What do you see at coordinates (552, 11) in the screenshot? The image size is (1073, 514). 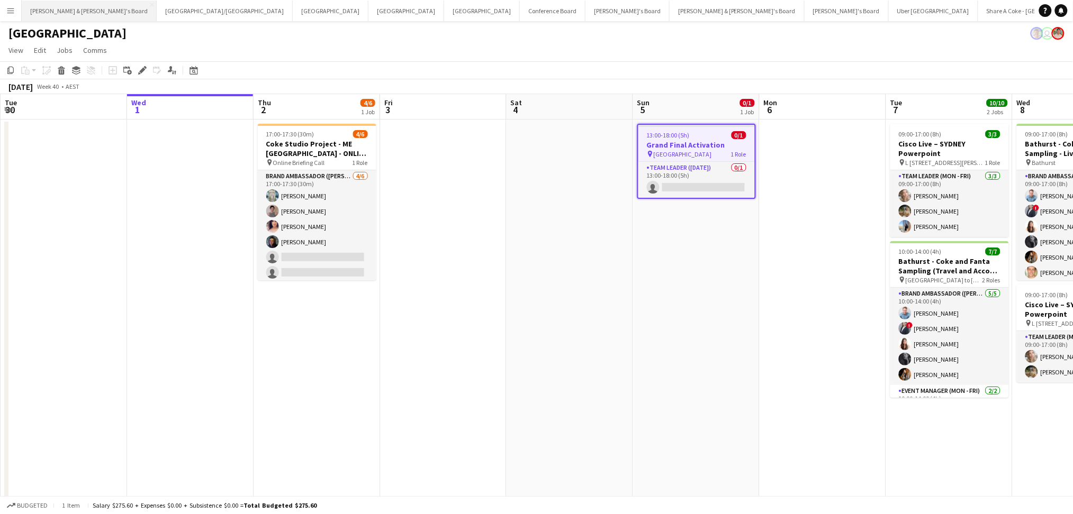 I see `button: Conference Board` at bounding box center [552, 11].